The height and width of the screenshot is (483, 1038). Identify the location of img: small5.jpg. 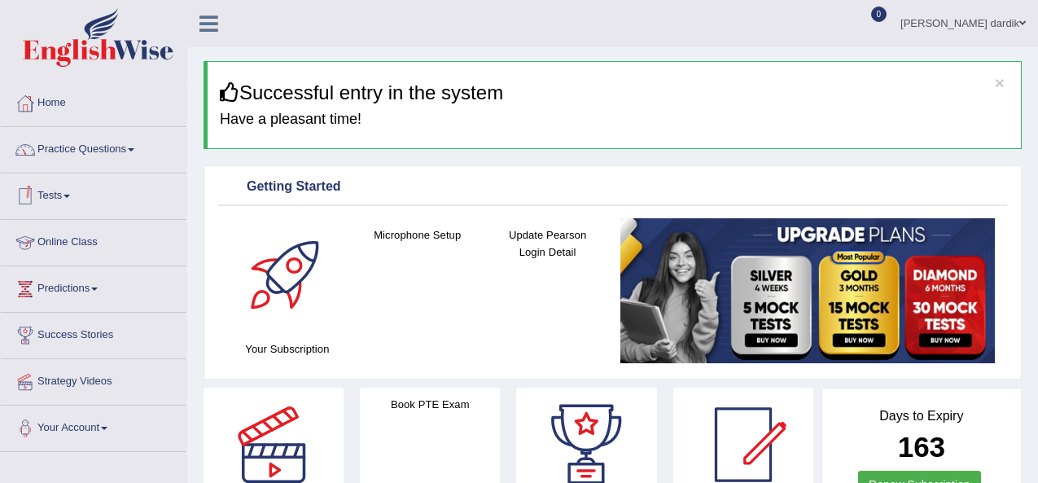
(807, 291).